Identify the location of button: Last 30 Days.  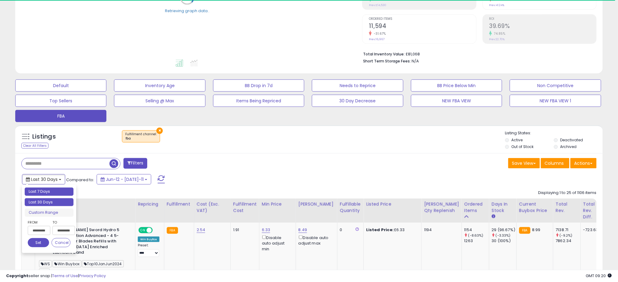
(44, 180).